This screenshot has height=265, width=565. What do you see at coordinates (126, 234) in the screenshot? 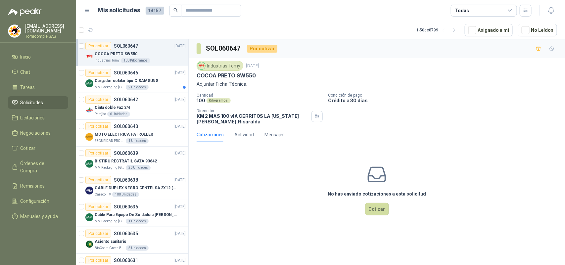
I see `p: SOL060635` at bounding box center [126, 234].